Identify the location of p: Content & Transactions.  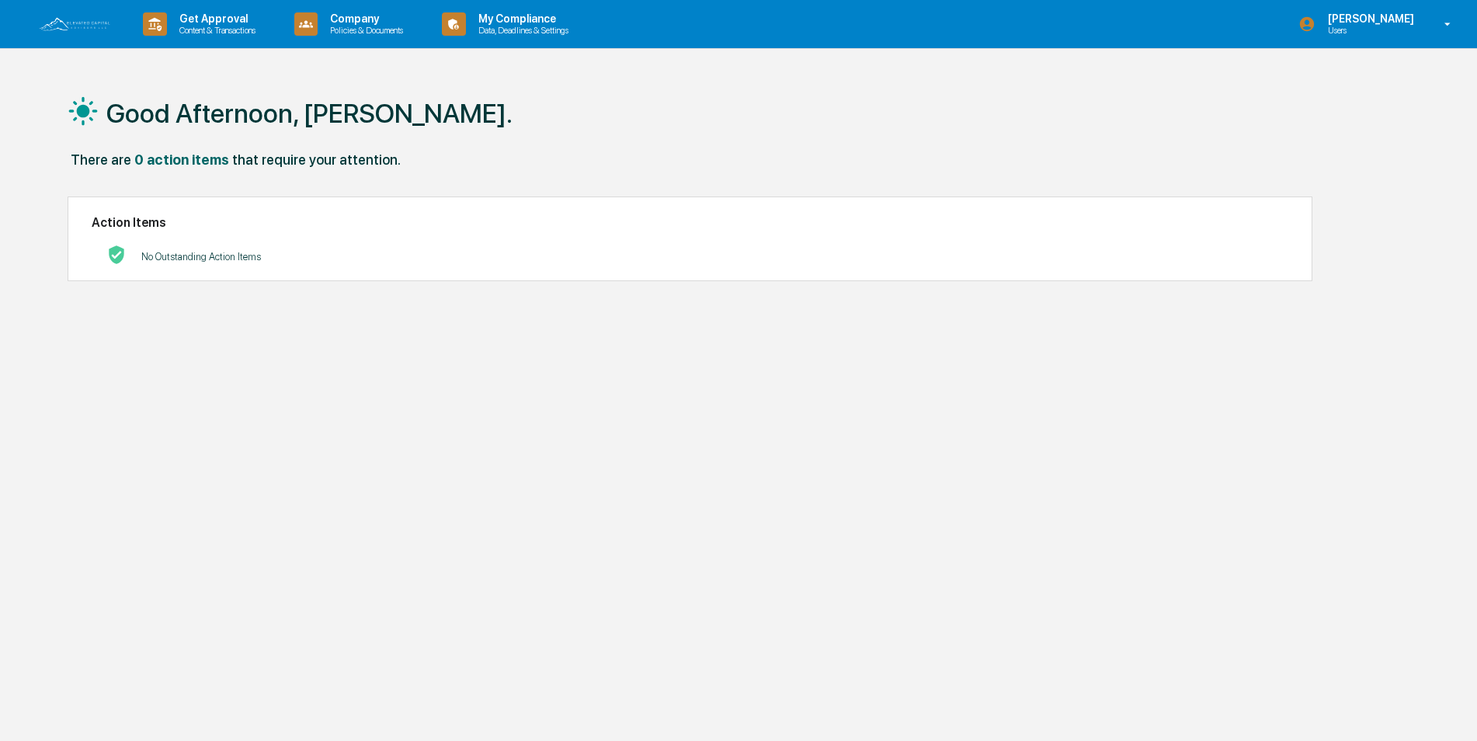
(215, 30).